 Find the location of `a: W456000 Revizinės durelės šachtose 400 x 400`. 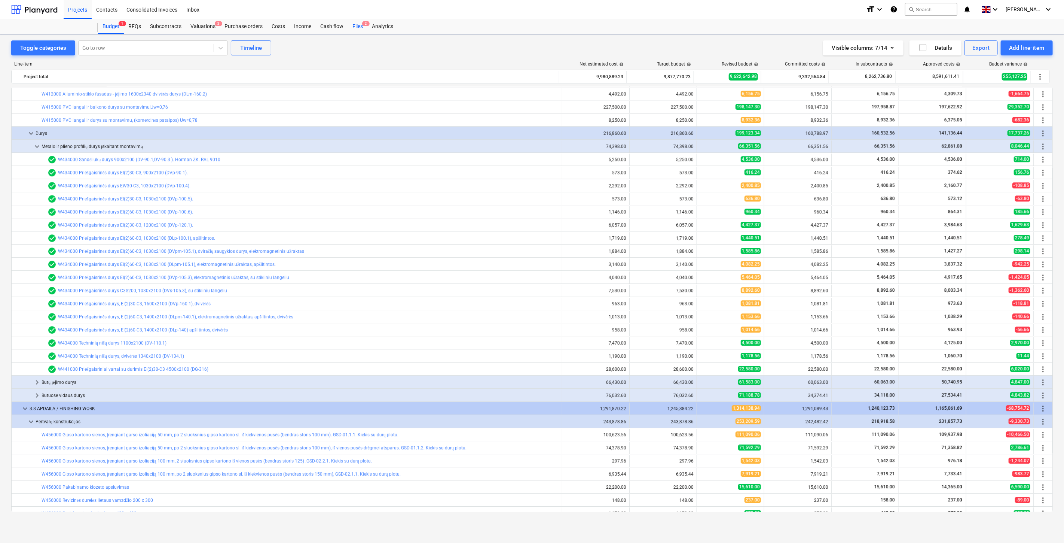

a: W456000 Revizinės durelės šachtose 400 x 400 is located at coordinates (89, 513).